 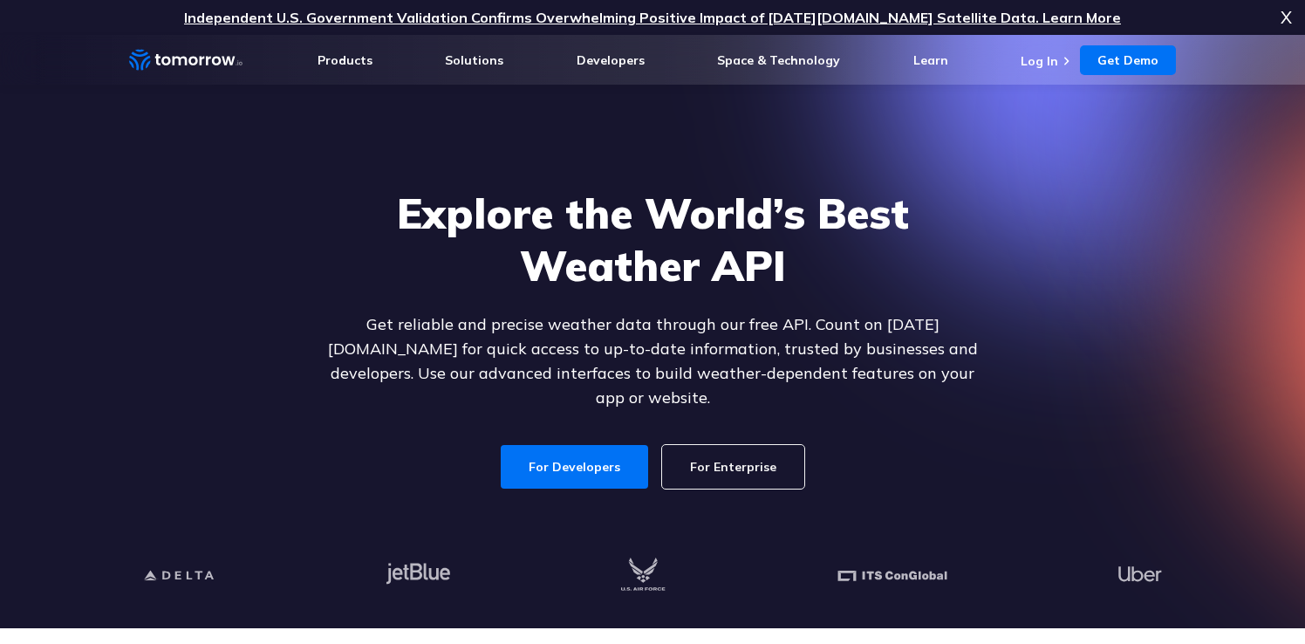 I want to click on a: Products, so click(x=344, y=60).